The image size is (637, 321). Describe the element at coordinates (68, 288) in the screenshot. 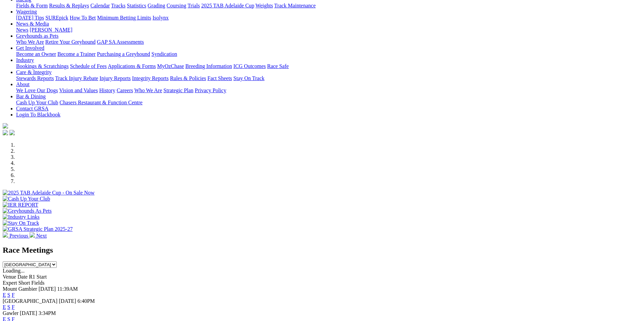

I see `span: 11:39AM` at that location.